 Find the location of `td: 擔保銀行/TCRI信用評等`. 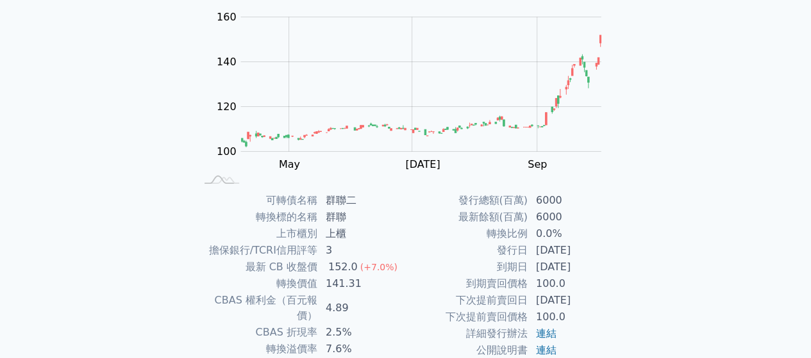

td: 擔保銀行/TCRI信用評等 is located at coordinates (256, 251).